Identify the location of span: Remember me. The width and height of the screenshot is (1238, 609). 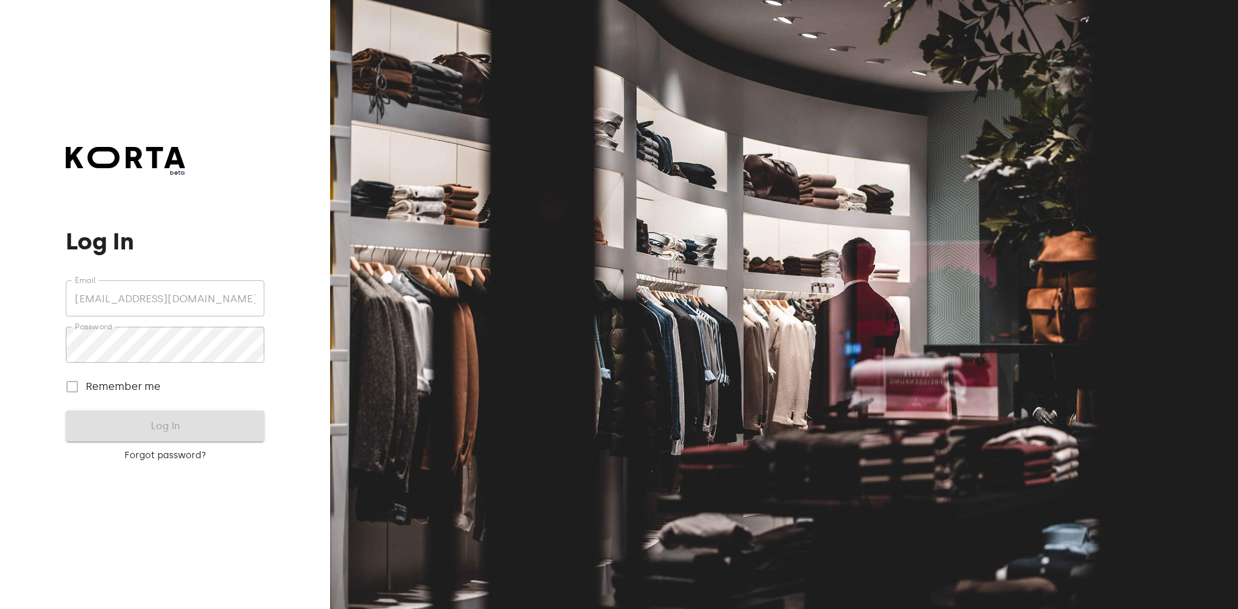
(123, 387).